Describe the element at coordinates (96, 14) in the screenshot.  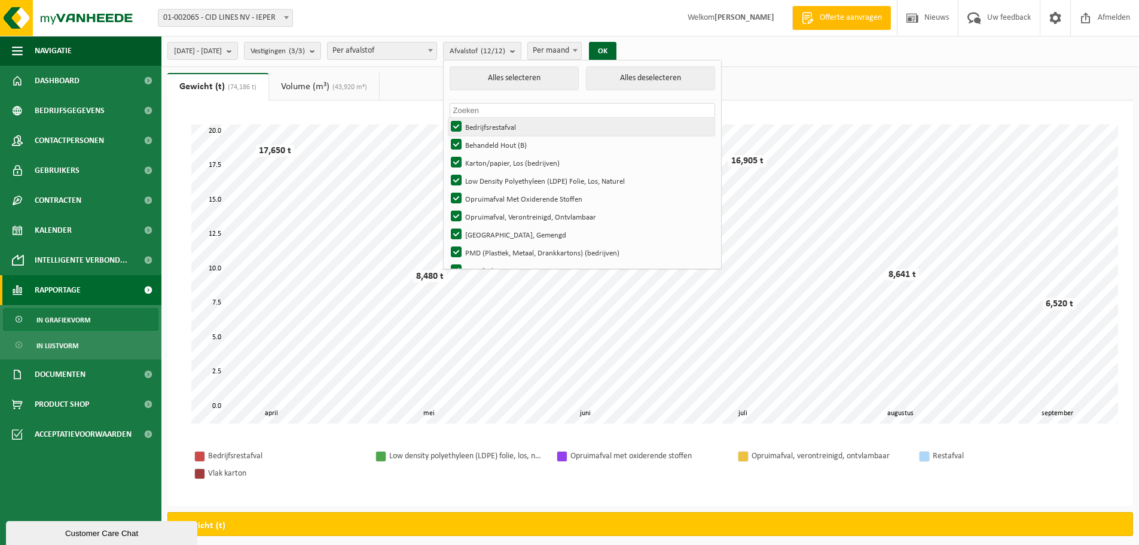
I see `div: Customer Care Chat` at that location.